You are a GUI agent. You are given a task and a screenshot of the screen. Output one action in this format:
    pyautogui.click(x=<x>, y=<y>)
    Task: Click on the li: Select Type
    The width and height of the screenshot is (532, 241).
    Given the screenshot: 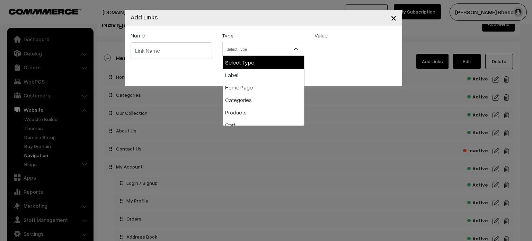 What is the action you would take?
    pyautogui.click(x=264, y=62)
    